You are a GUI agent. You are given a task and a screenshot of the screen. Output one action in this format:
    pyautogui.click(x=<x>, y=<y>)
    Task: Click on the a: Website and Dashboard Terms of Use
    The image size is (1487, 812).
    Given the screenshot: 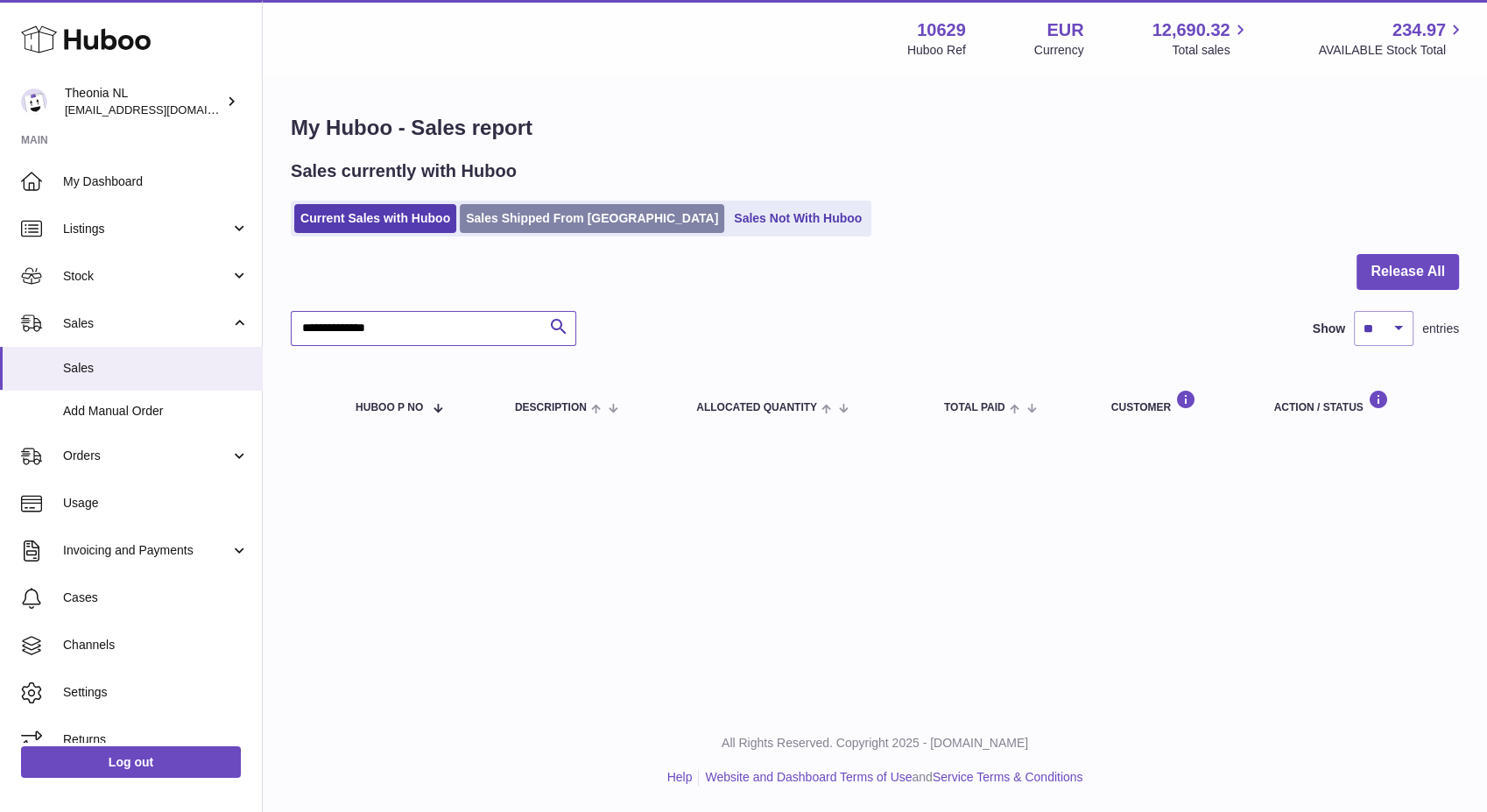 What is the action you would take?
    pyautogui.click(x=808, y=777)
    